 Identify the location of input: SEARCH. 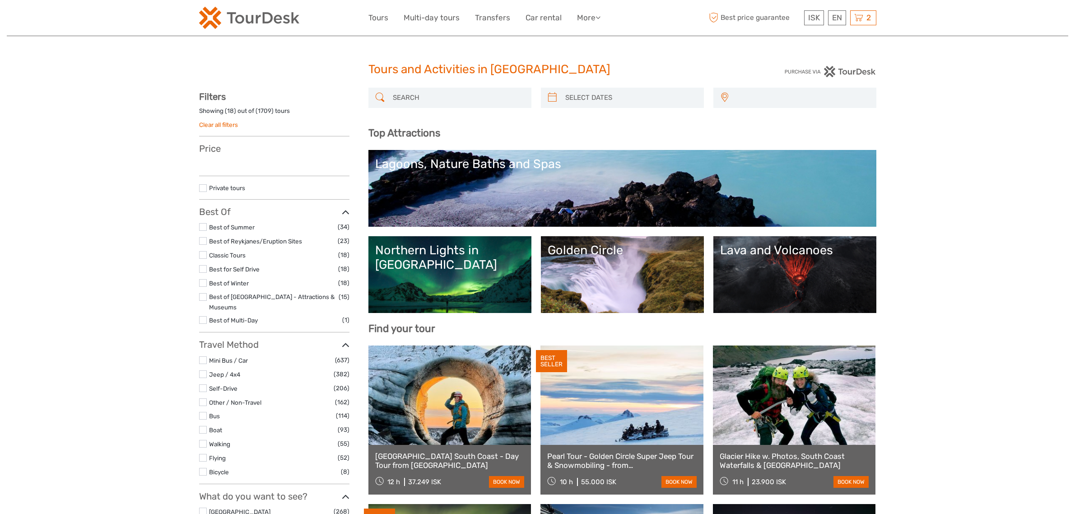
(458, 97).